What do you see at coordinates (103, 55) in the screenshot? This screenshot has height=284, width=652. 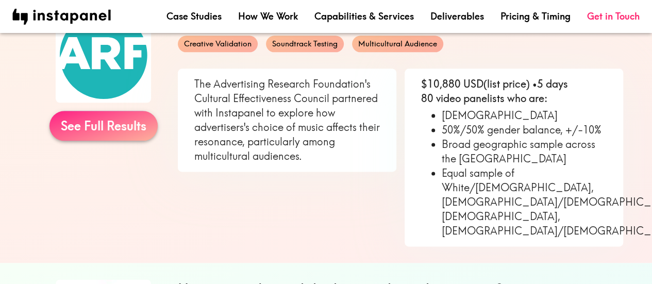 I see `img: ARF logo` at bounding box center [103, 55].